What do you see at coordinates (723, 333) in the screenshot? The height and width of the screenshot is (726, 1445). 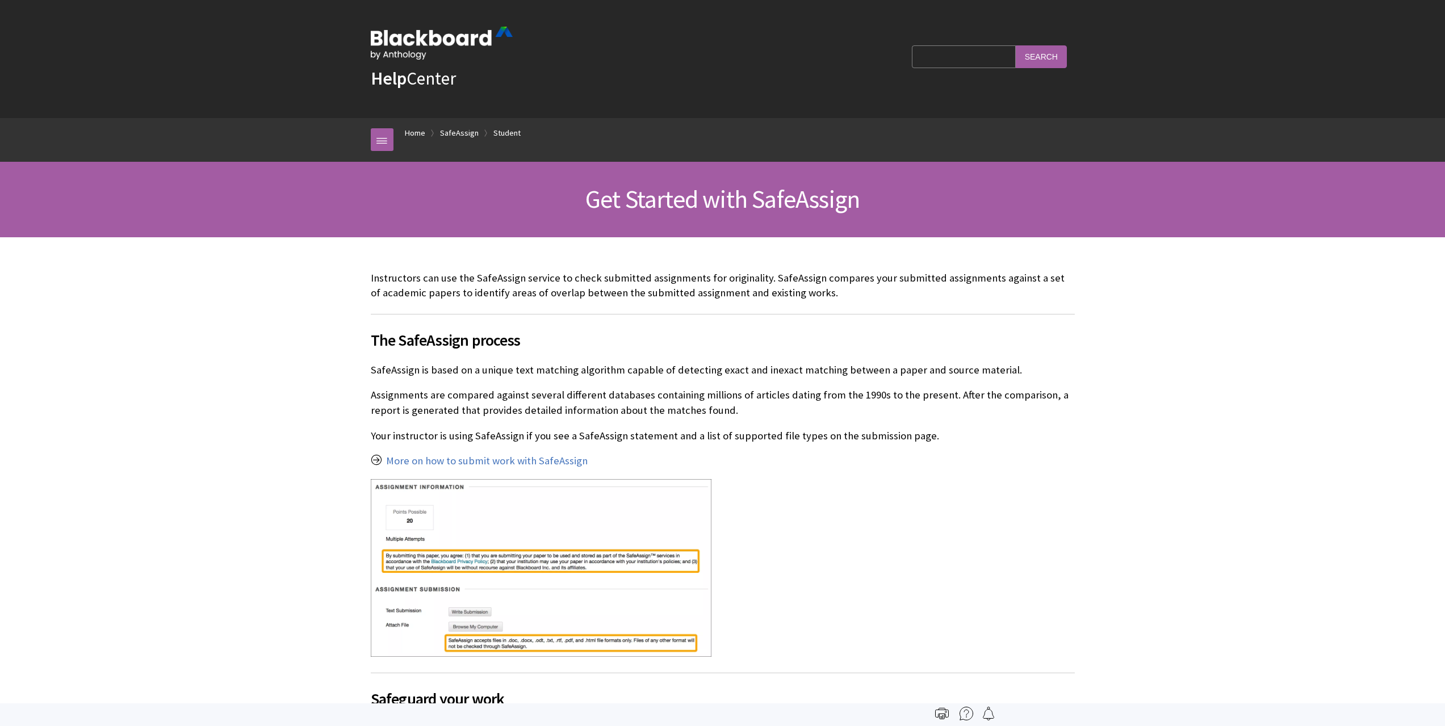 I see `h2: The SafeAssign process` at bounding box center [723, 333].